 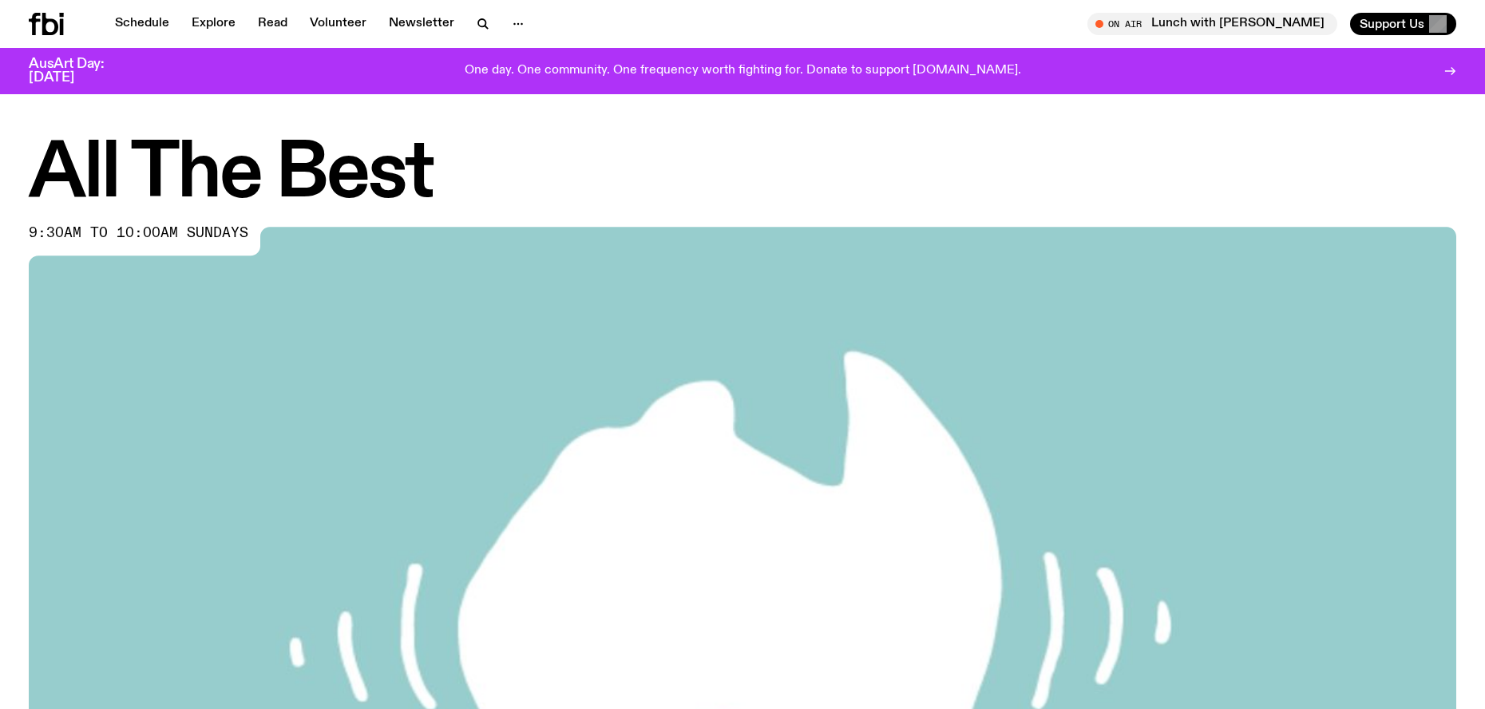 What do you see at coordinates (138, 233) in the screenshot?
I see `span: 9:30am to 10:00am sundays` at bounding box center [138, 233].